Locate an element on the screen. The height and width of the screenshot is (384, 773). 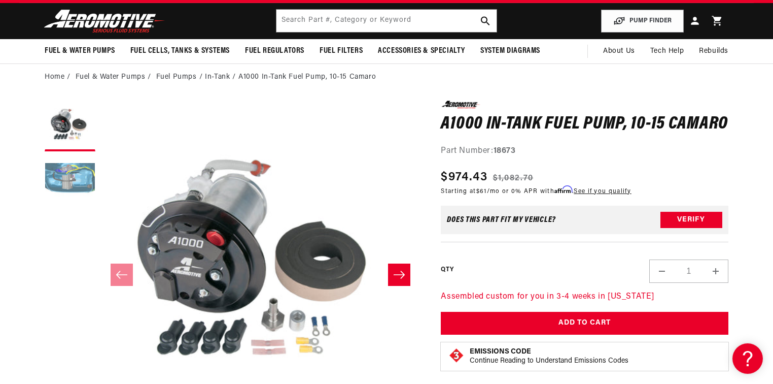
a: About Us is located at coordinates (619, 51).